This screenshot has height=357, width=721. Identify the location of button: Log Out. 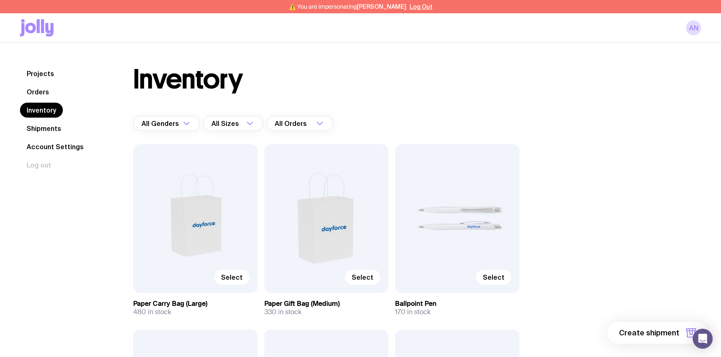
(421, 7).